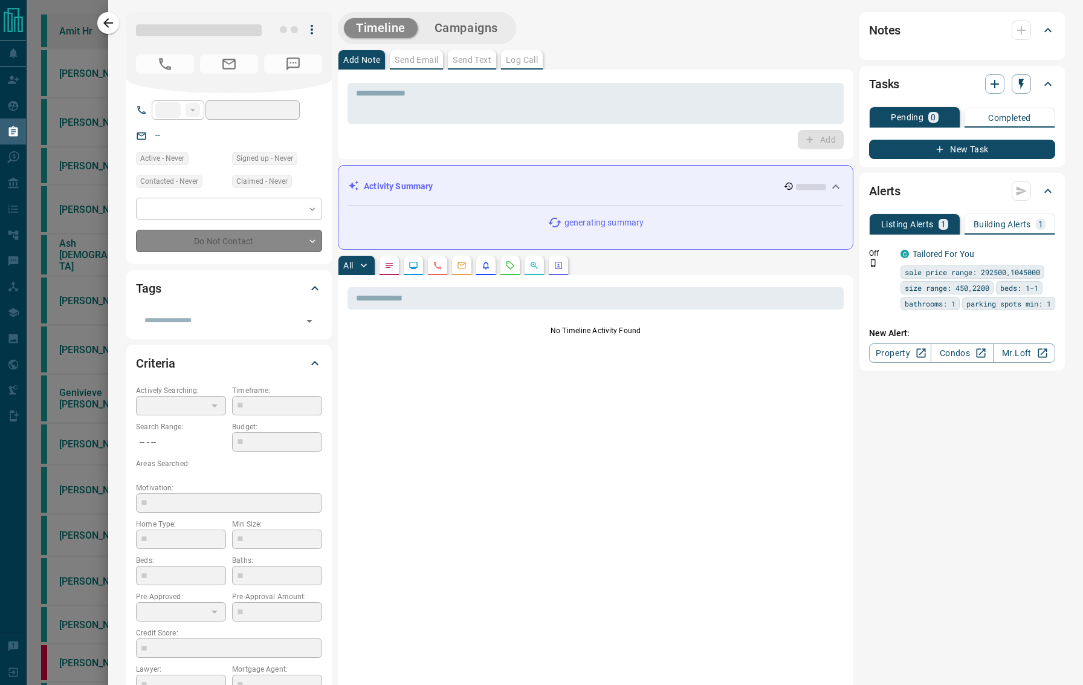  Describe the element at coordinates (884, 84) in the screenshot. I see `h2: Tasks` at that location.